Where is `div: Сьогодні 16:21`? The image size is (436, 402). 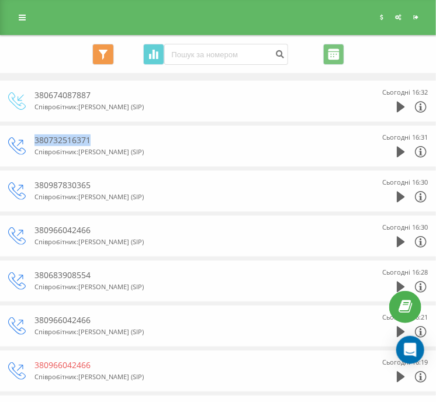
div: Сьогодні 16:21 is located at coordinates (405, 317).